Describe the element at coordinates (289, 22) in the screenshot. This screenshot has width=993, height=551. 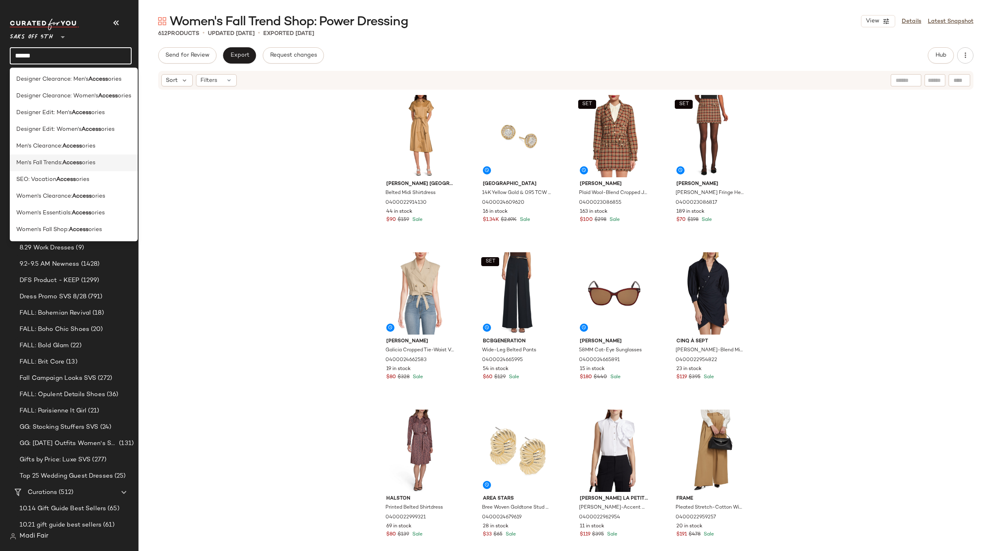
I see `span: Women's Fall Trend Shop: Power Dressing` at that location.